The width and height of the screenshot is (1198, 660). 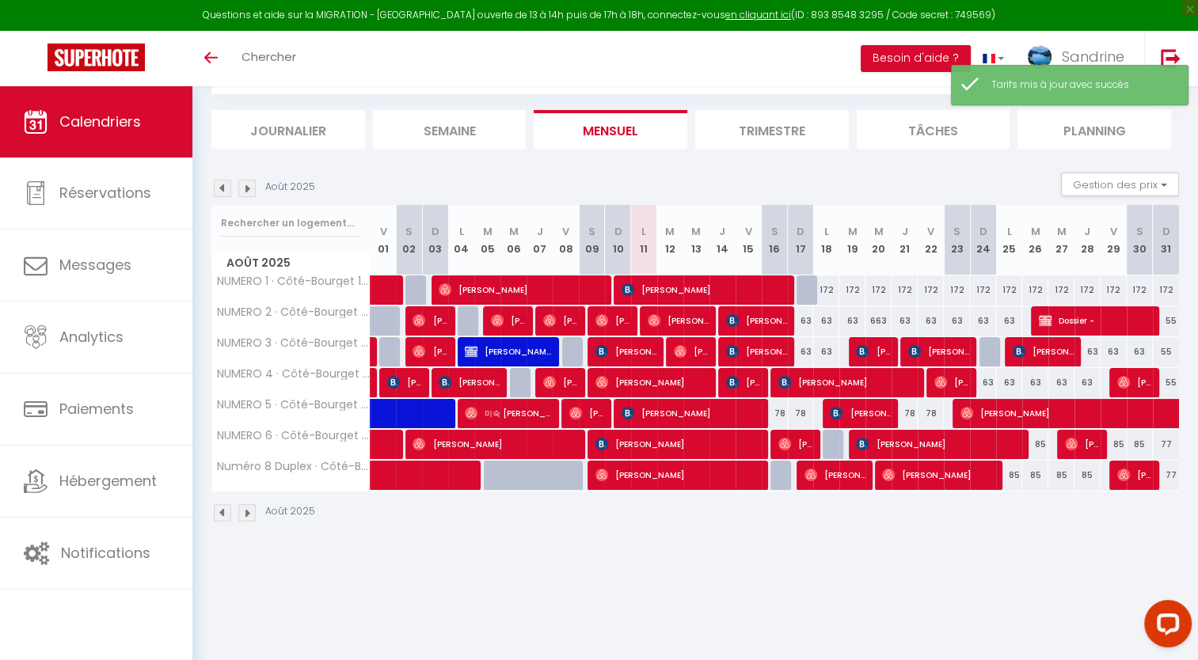 I want to click on th: 08, so click(x=565, y=240).